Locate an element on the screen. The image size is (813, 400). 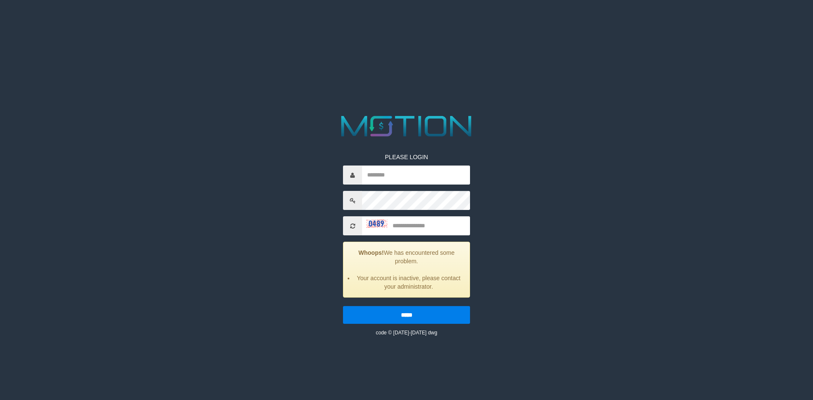
p: PLEASE LOGIN is located at coordinates (406, 157).